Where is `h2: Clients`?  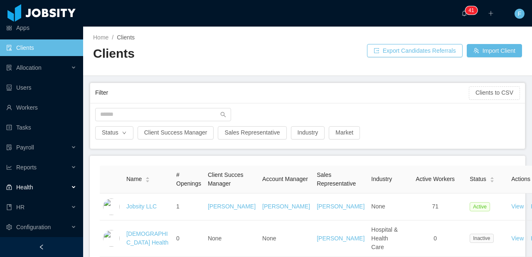
h2: Clients is located at coordinates (200, 54).